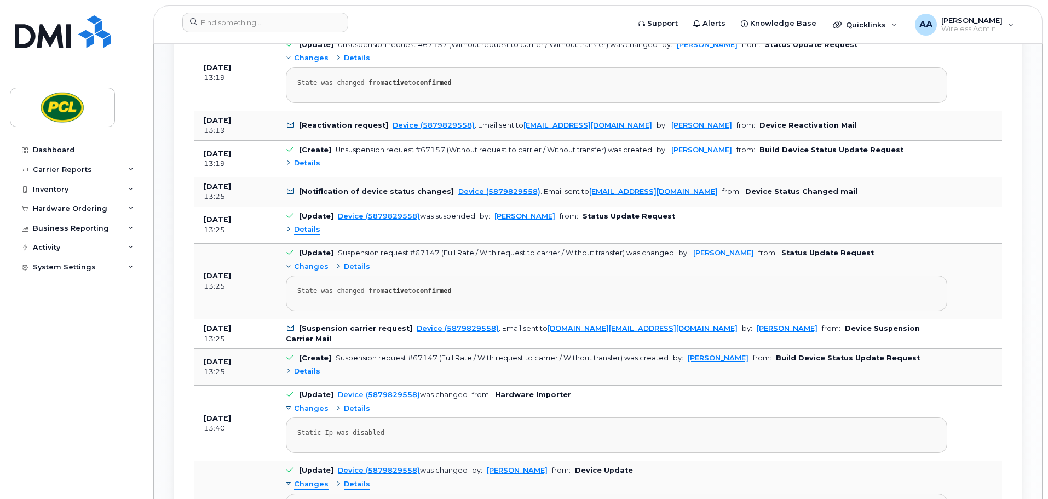 This screenshot has height=499, width=1048. What do you see at coordinates (617, 433) in the screenshot?
I see `div: Static Ip was disabled` at bounding box center [617, 433].